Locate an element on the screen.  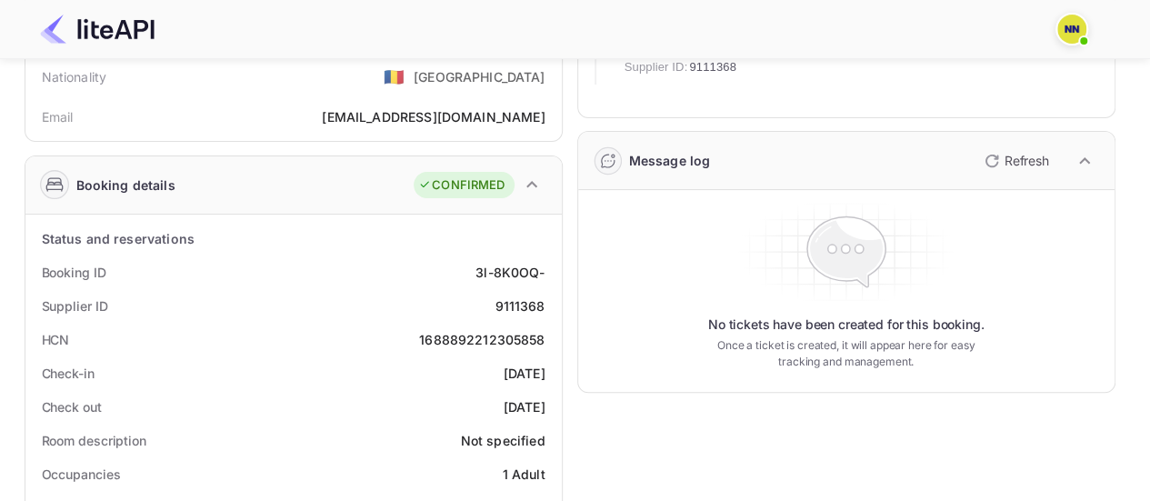
div: Check out is located at coordinates (72, 406).